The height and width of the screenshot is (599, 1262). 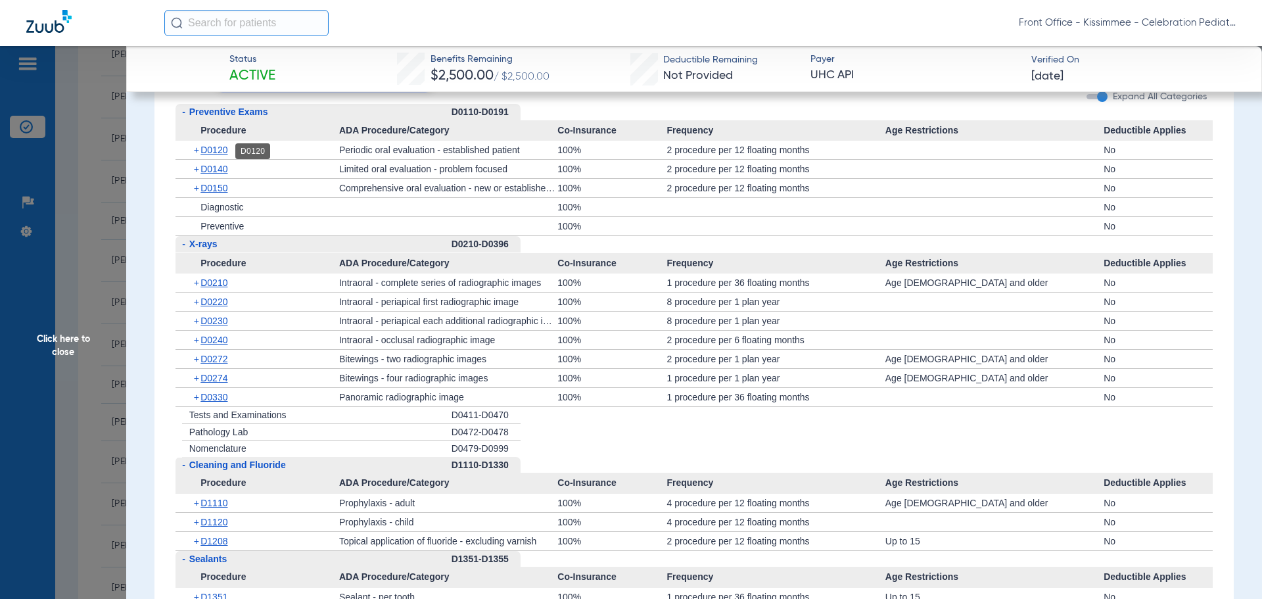 I want to click on span: Expand All Categories, so click(x=1159, y=97).